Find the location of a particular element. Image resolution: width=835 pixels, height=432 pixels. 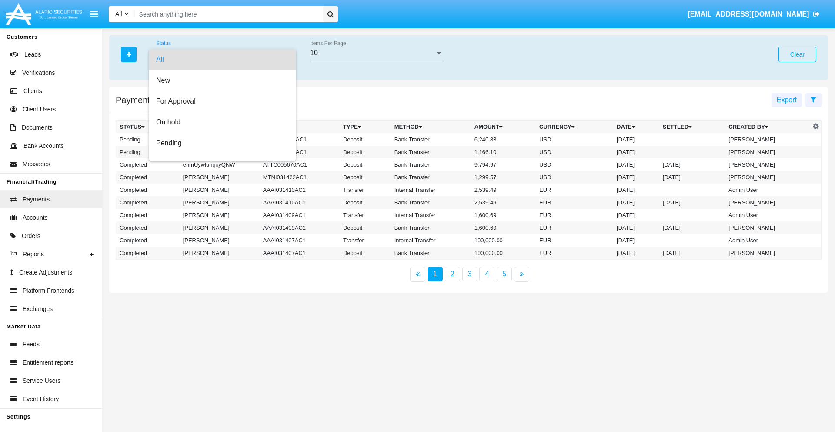

span: Rejected is located at coordinates (222, 164).